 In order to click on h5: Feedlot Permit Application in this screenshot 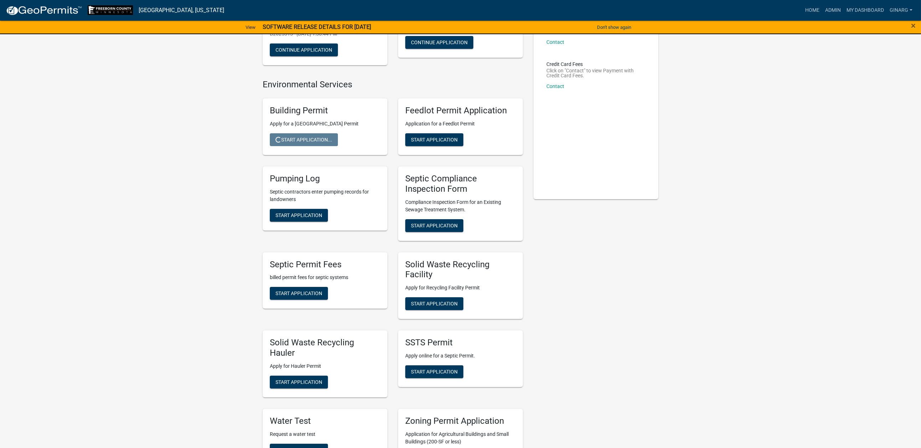, I will do `click(461, 111)`.